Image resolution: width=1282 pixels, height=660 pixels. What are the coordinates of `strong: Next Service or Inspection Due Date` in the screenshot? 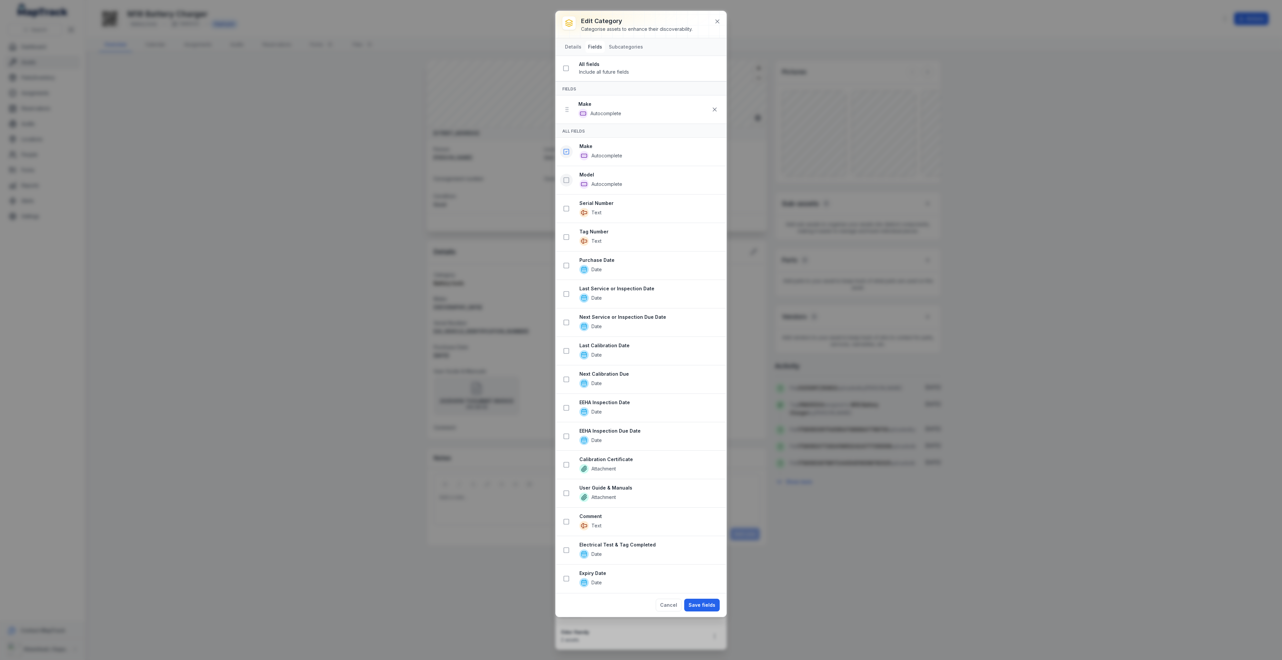 It's located at (650, 317).